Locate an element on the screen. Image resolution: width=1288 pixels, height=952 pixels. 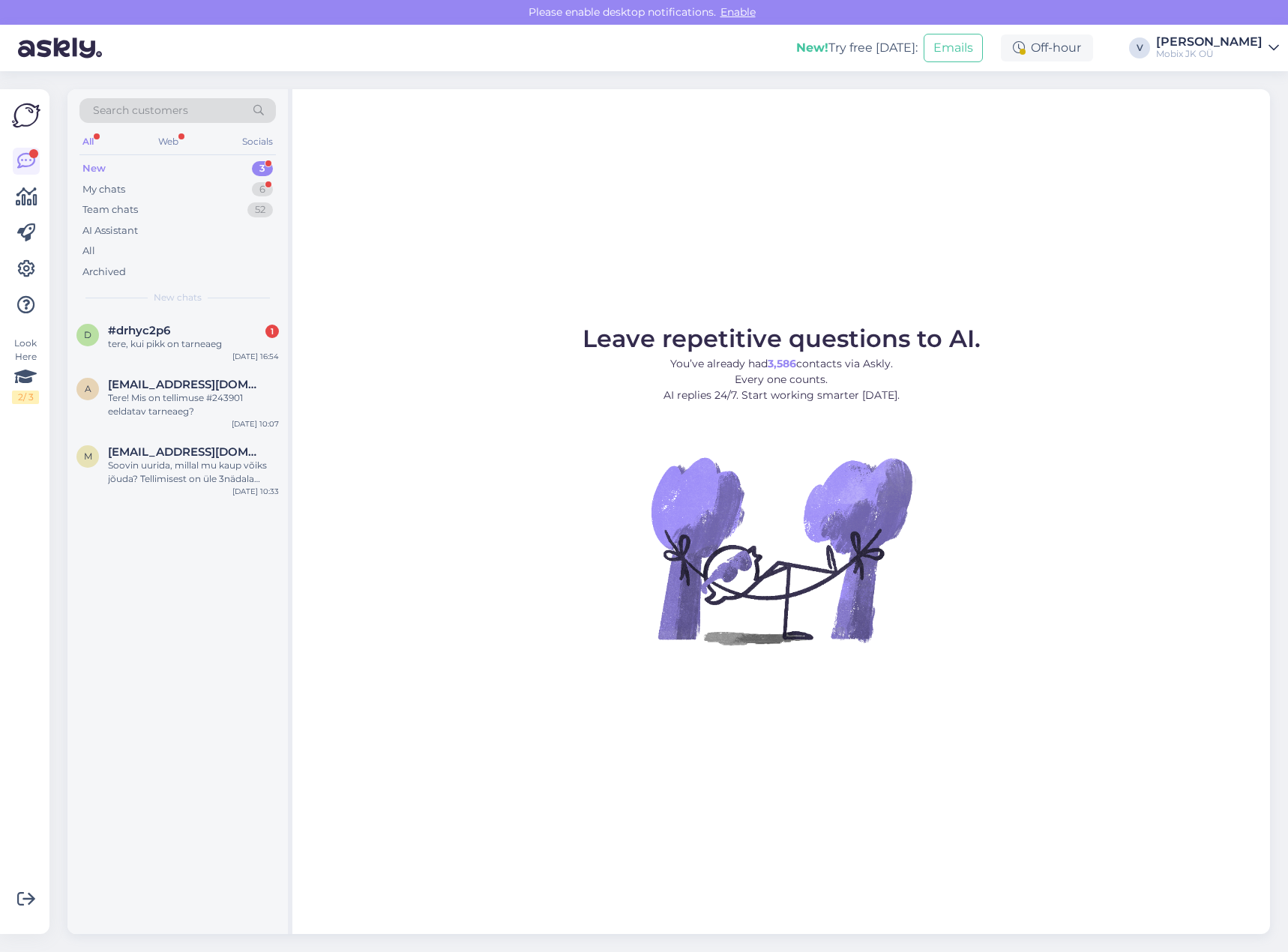
img: Askly Logo is located at coordinates (26, 116).